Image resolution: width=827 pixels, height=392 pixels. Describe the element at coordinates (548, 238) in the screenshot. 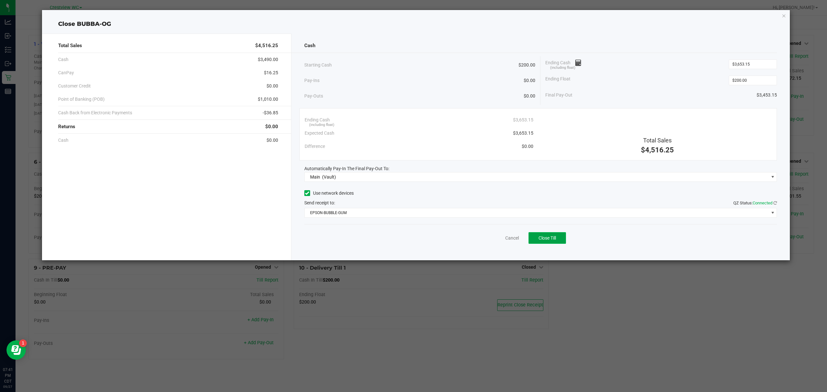

I see `span: Close Till` at that location.